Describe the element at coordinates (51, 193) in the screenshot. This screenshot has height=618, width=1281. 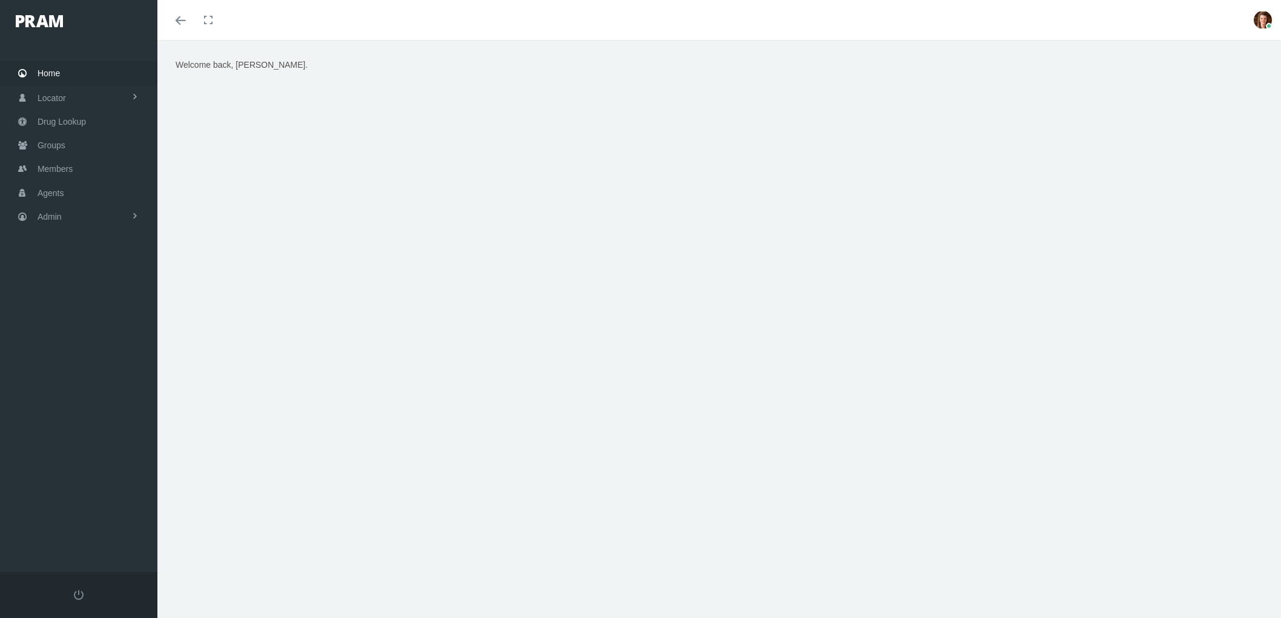
I see `span: Agents` at that location.